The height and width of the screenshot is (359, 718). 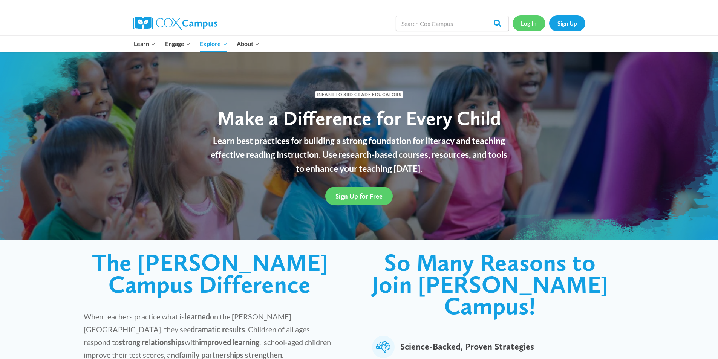 What do you see at coordinates (549, 23) in the screenshot?
I see `nav: Secondary Navigation` at bounding box center [549, 23].